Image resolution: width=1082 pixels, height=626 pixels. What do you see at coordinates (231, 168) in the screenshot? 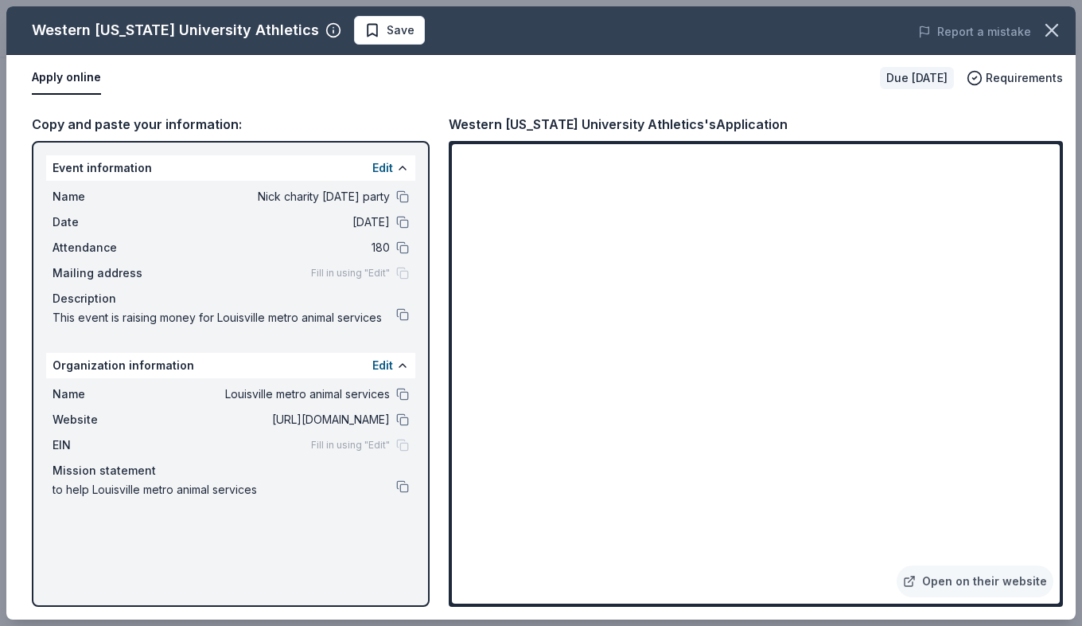
I see `div: Event information` at bounding box center [231, 168].